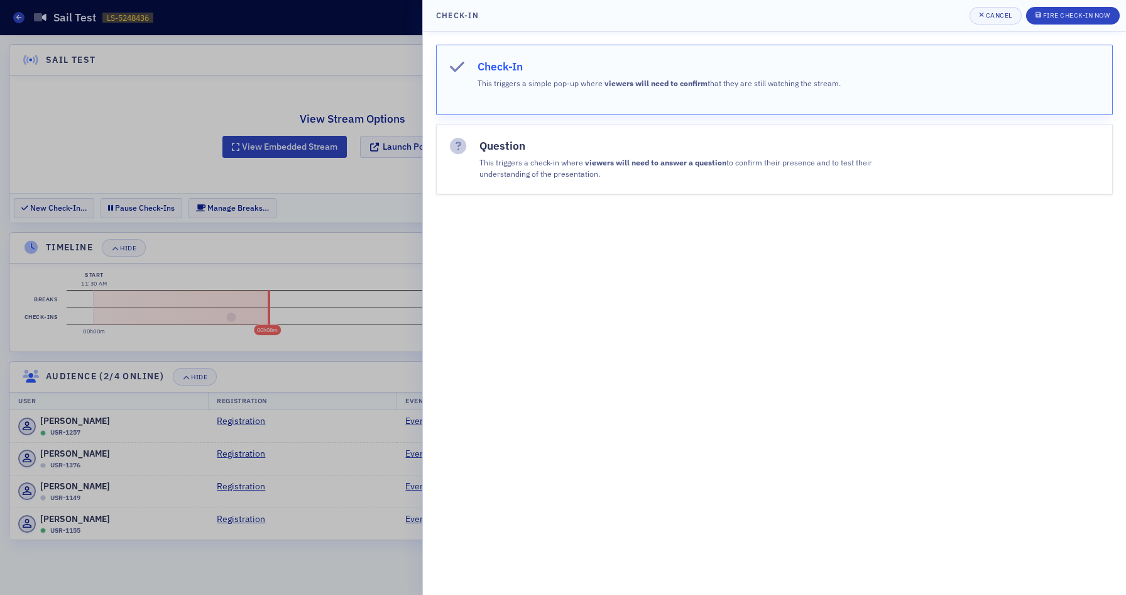 This screenshot has width=1126, height=595. What do you see at coordinates (659, 83) in the screenshot?
I see `p: This triggers a simple pop-up where that they are still watching the stream.` at bounding box center [659, 83].